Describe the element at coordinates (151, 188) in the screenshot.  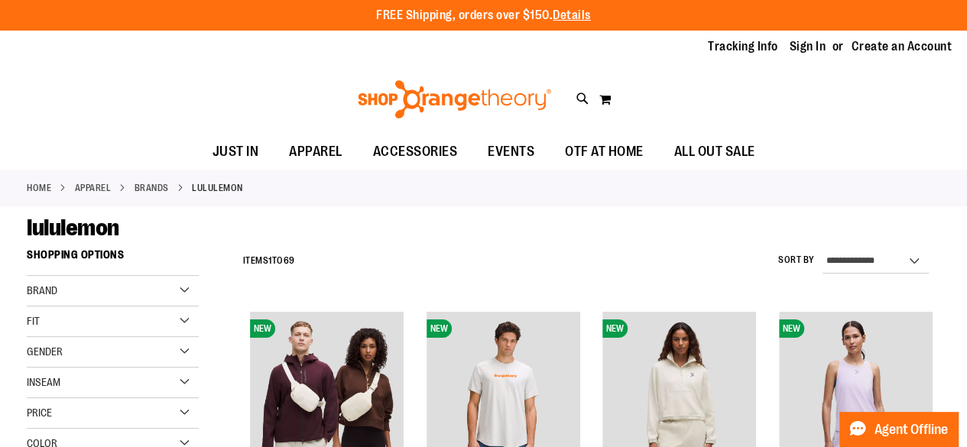
I see `a: BRANDS` at that location.